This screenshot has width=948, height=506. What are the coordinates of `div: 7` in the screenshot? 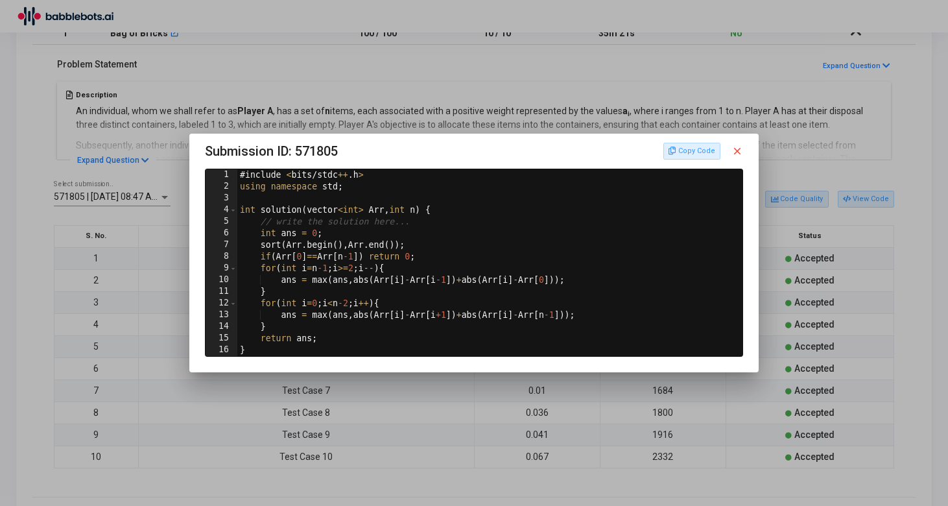 It's located at (221, 245).